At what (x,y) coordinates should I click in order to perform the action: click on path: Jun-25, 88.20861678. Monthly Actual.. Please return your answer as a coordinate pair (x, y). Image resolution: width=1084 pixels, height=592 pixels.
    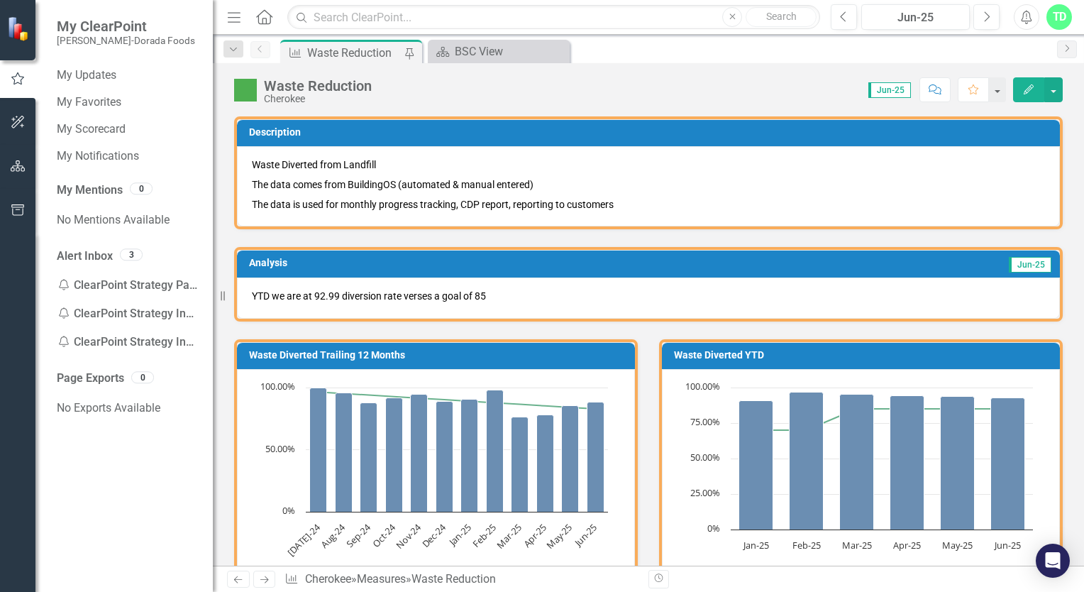
    Looking at the image, I should click on (596, 457).